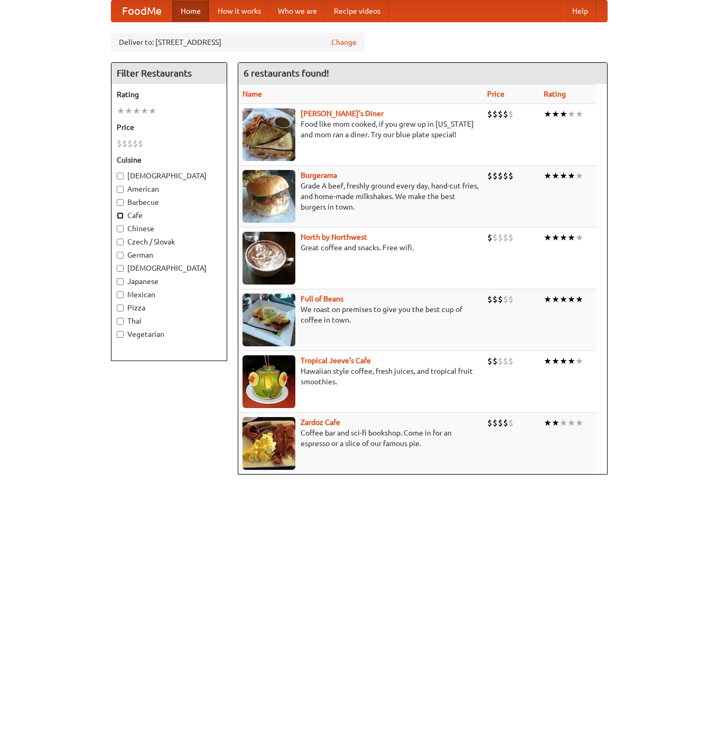 The image size is (718, 747). I want to click on a: FoodMe, so click(141, 11).